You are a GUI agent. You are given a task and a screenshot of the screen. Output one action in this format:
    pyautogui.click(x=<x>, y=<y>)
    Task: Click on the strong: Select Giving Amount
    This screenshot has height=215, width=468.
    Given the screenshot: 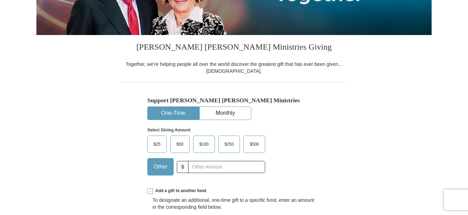 What is the action you would take?
    pyautogui.click(x=169, y=130)
    